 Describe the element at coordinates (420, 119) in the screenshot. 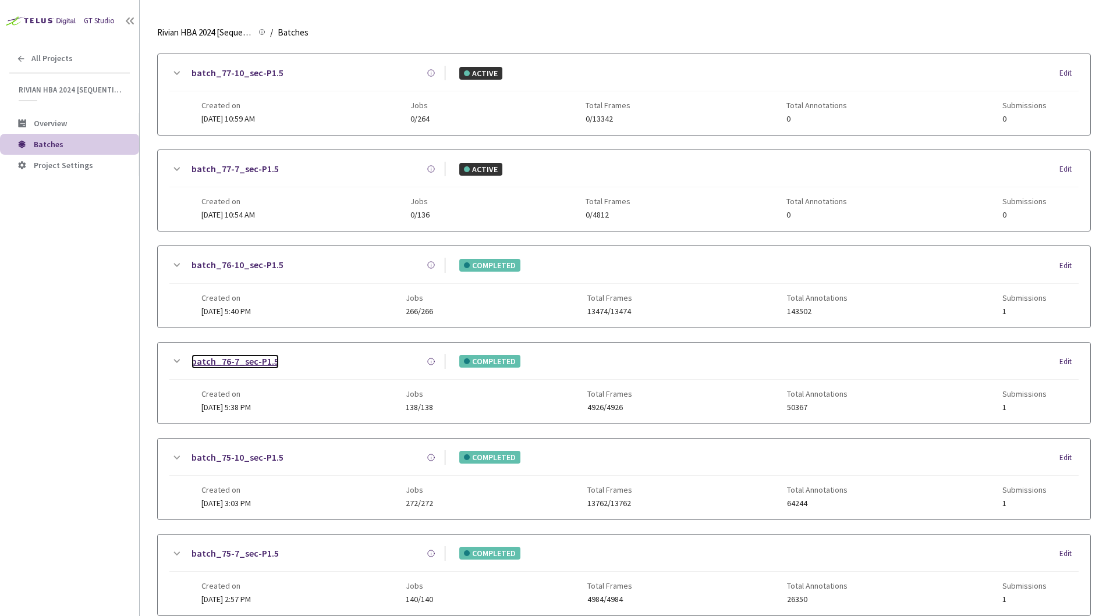

I see `span: 0/264` at that location.